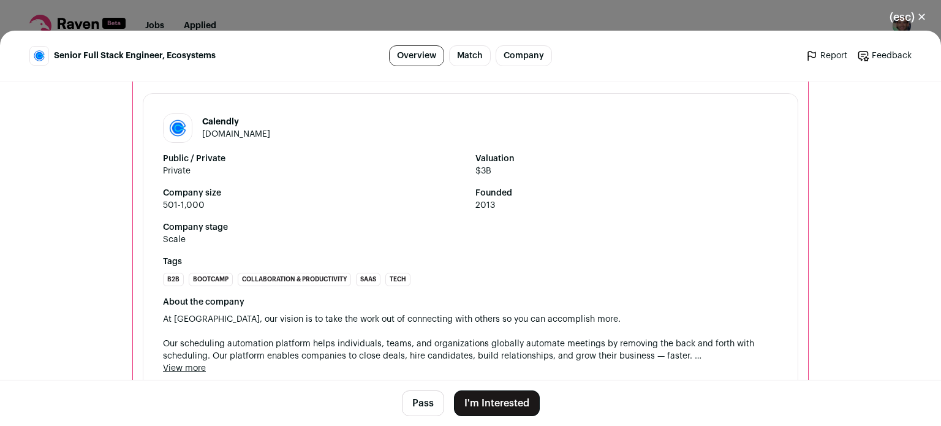 The height and width of the screenshot is (426, 941). I want to click on button: Pass, so click(423, 403).